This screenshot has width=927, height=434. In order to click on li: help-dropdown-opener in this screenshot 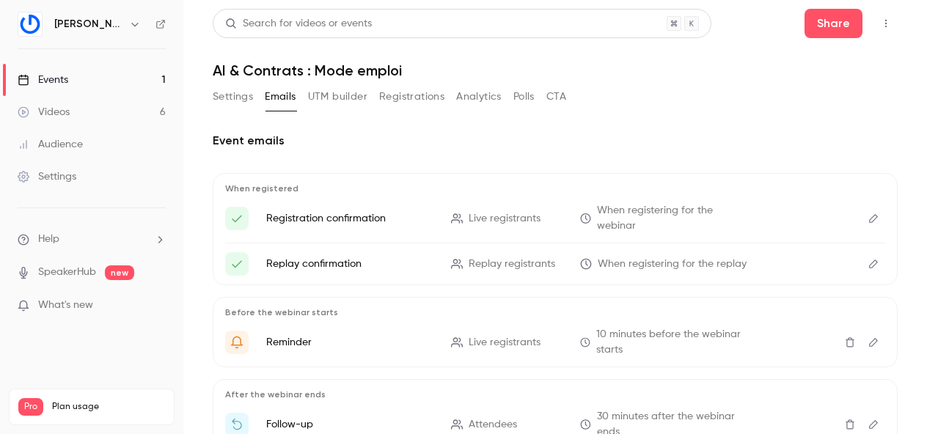, I will do `click(92, 239)`.